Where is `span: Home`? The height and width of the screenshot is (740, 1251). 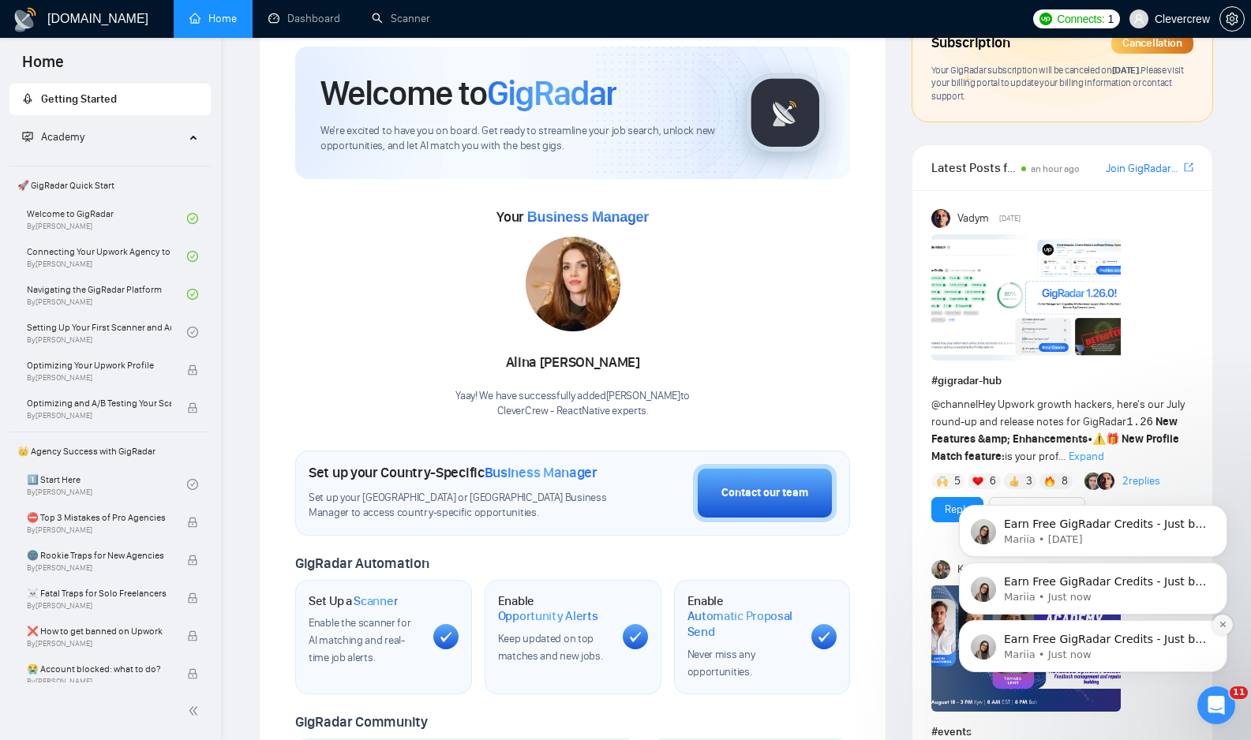
span: Home is located at coordinates (43, 67).